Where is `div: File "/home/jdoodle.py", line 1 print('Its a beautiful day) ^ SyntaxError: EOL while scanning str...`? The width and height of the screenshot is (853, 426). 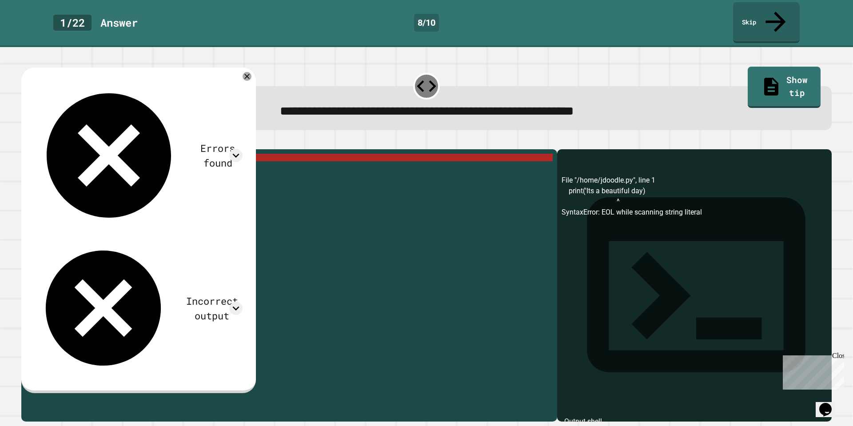
div: File "/home/jdoodle.py", line 1 print('Its a beautiful day) ^ SyntaxError: EOL while scanning str... is located at coordinates (695, 298).